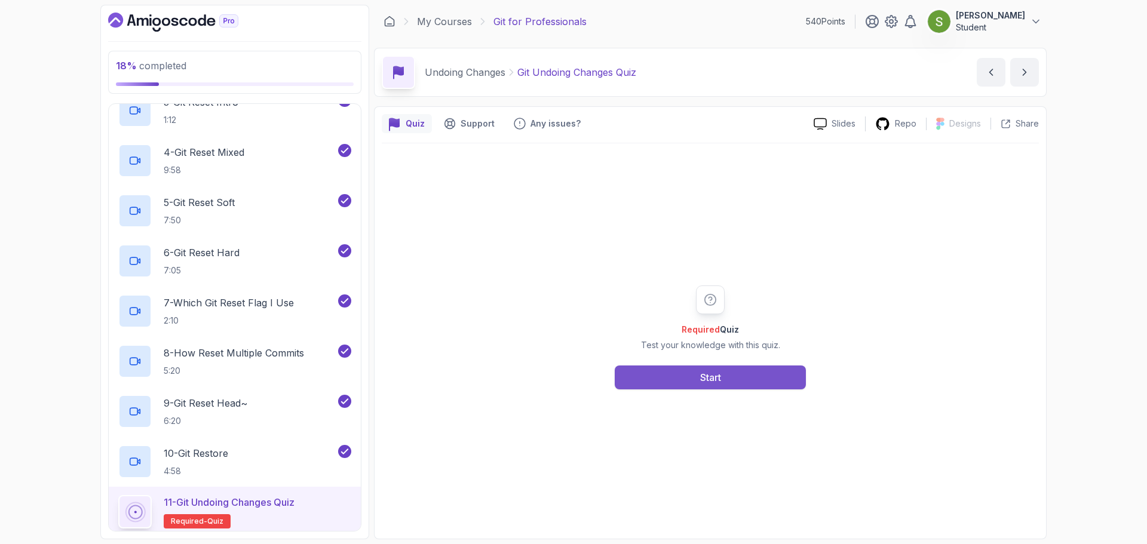  What do you see at coordinates (206, 403) in the screenshot?
I see `p: 9 - Git Reset Head~` at bounding box center [206, 403].